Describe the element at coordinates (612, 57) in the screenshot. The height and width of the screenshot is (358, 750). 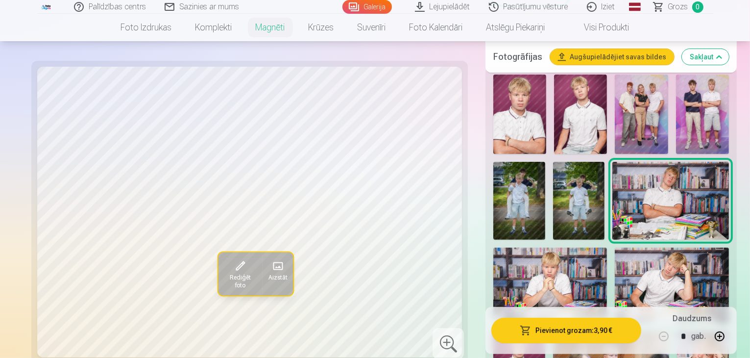
I see `button: Augšupielādējiet savas bildes` at that location.